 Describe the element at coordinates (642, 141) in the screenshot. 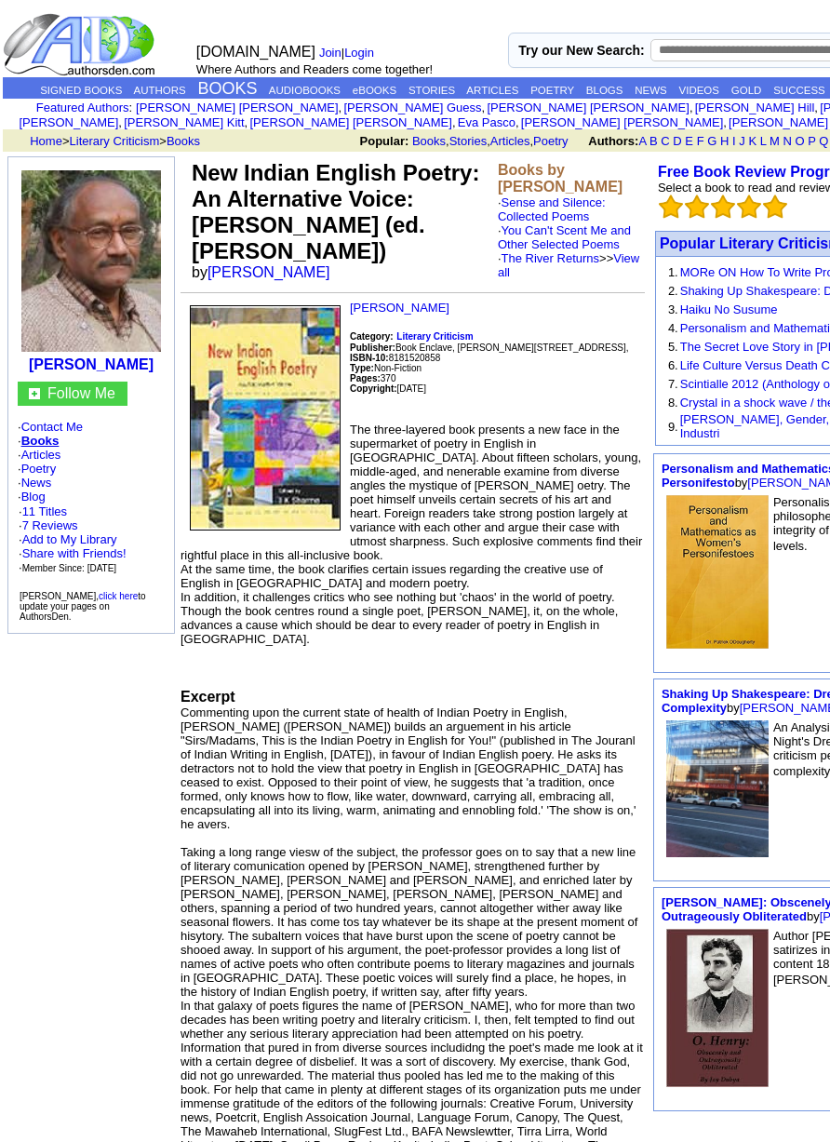

I see `a: A` at that location.